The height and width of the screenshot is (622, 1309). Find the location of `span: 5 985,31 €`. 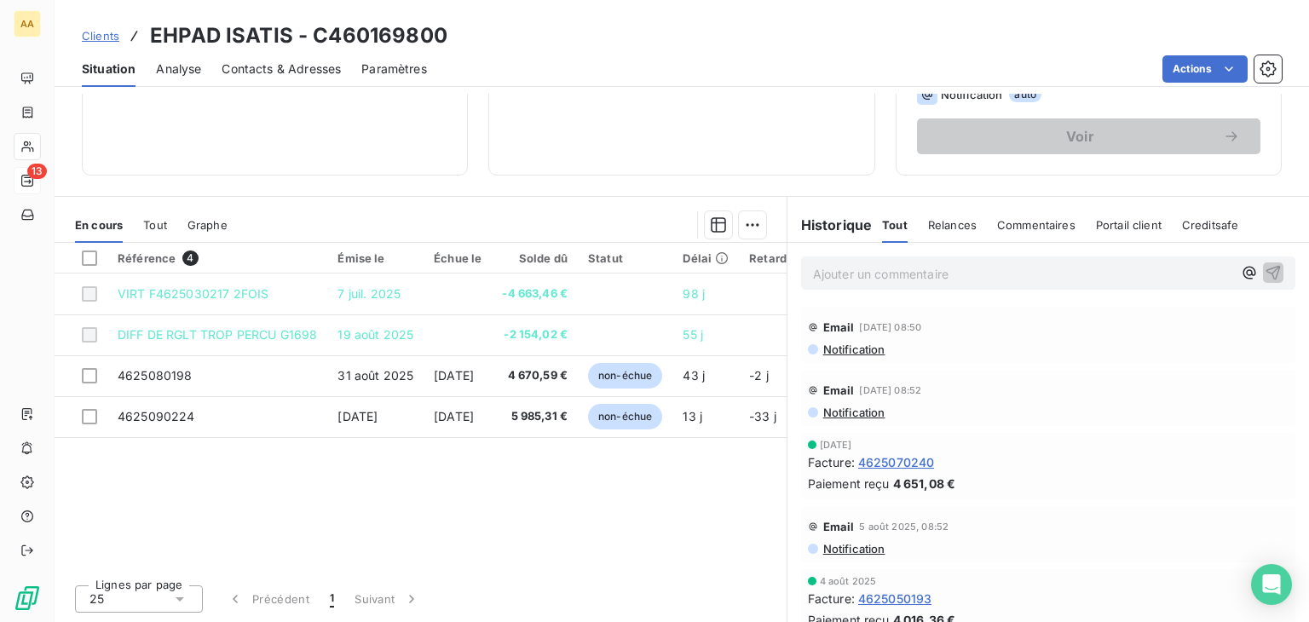

span: 5 985,31 € is located at coordinates (534, 417).